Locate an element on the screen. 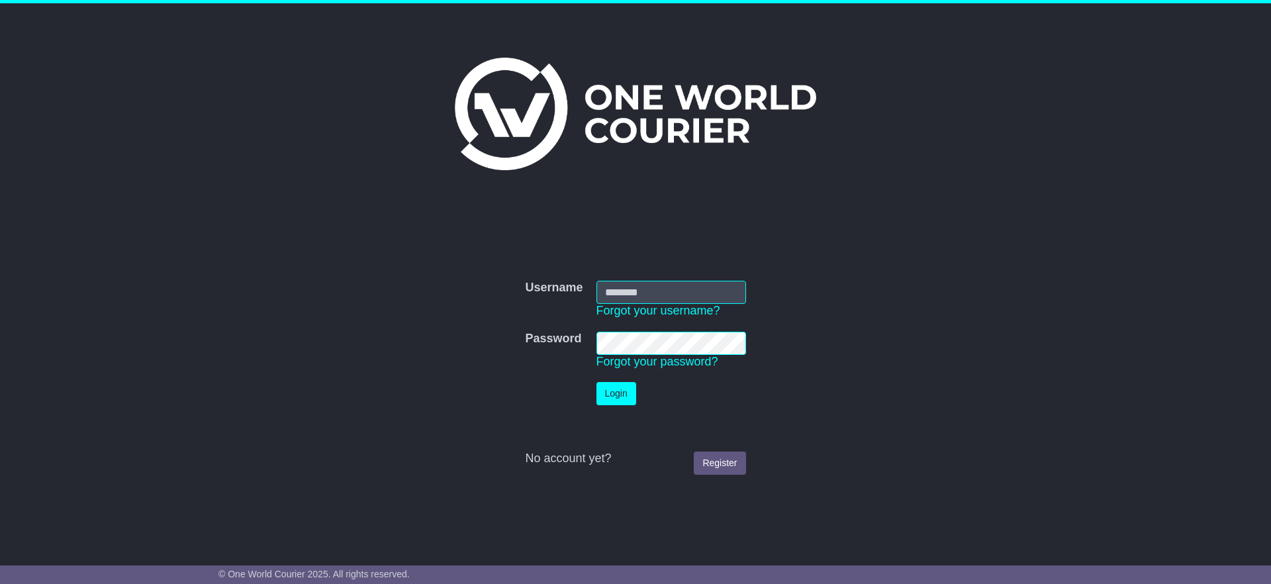  label: Password is located at coordinates (553, 339).